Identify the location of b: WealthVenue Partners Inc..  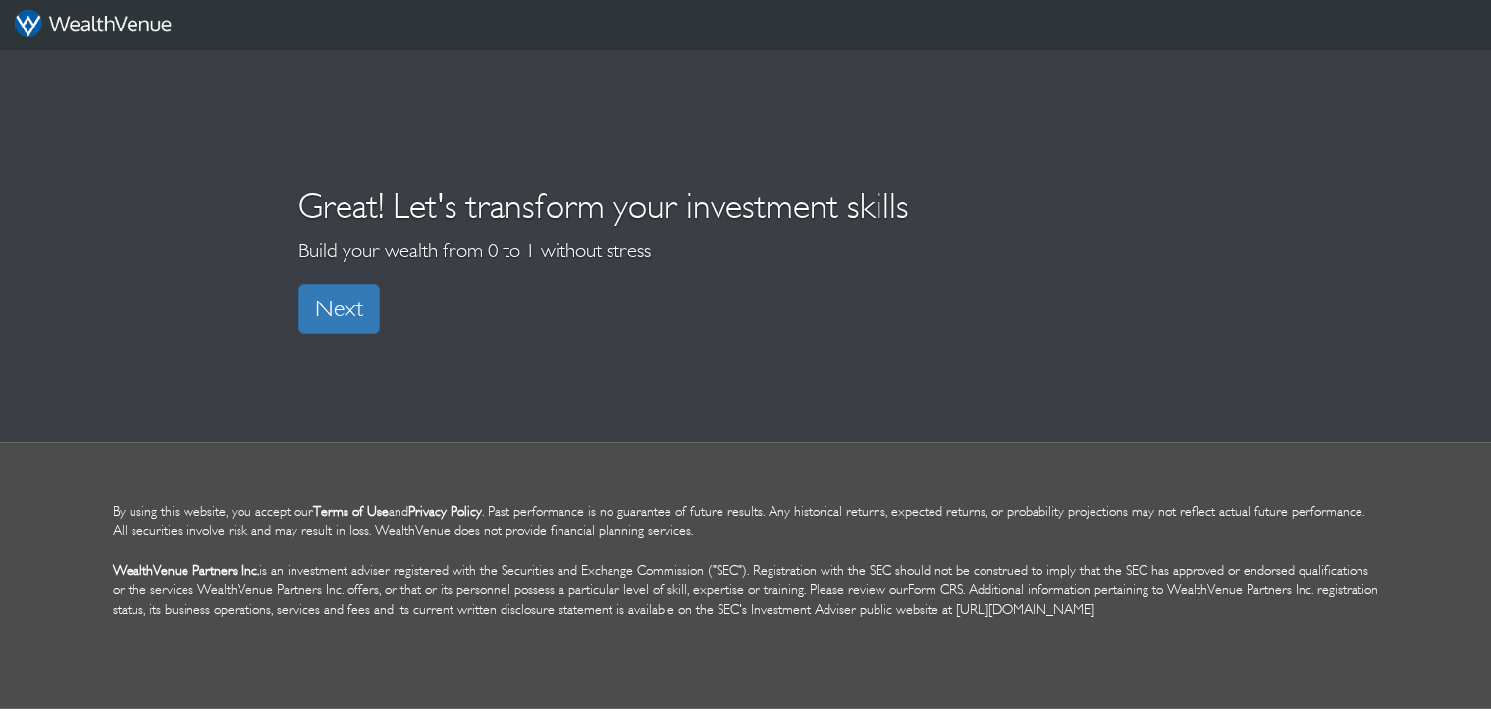
(186, 569).